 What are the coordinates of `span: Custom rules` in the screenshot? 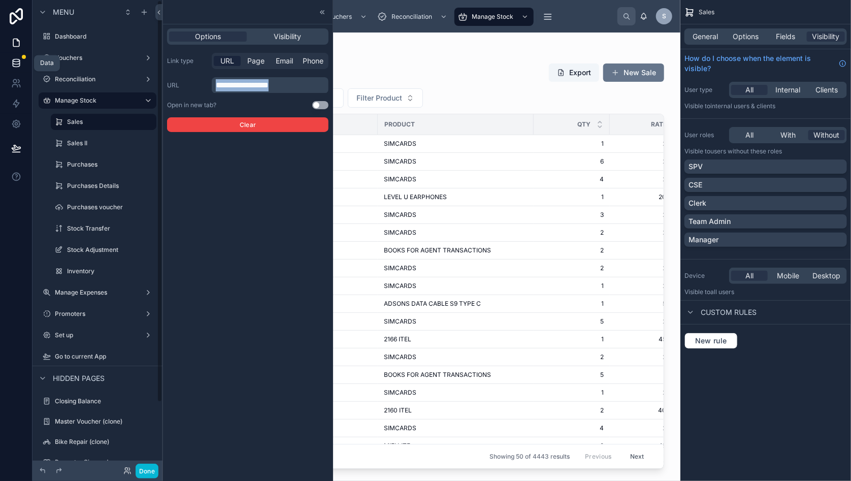 It's located at (729, 312).